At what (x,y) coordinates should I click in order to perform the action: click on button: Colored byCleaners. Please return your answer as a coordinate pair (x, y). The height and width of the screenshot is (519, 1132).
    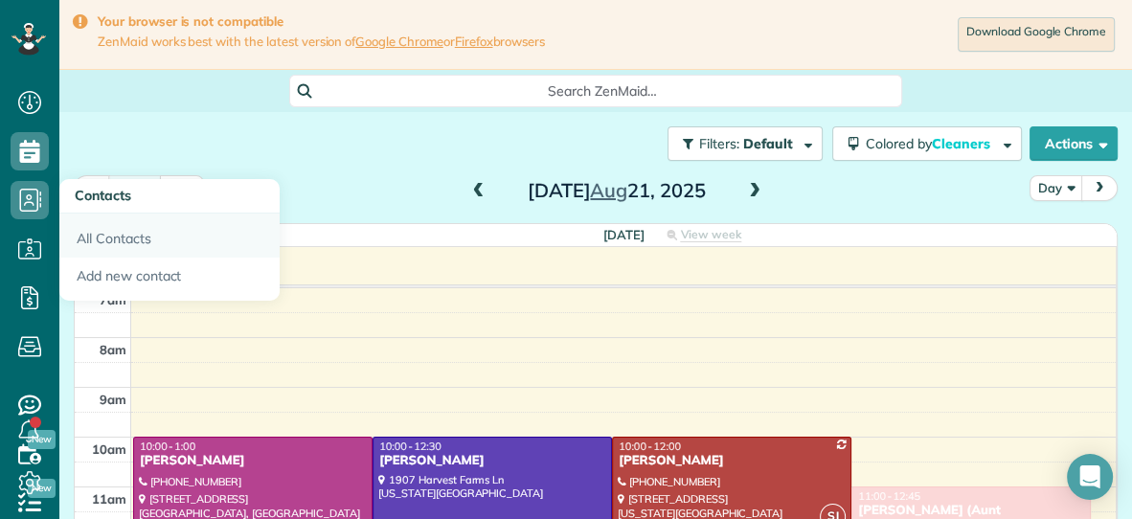
    Looking at the image, I should click on (927, 144).